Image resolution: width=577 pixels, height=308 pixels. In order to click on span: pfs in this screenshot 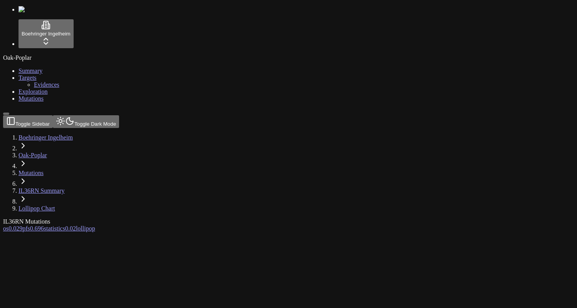, I will do `click(26, 228)`.